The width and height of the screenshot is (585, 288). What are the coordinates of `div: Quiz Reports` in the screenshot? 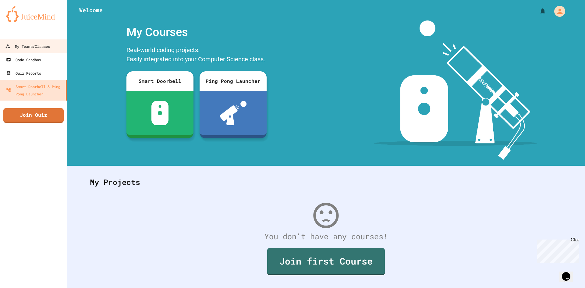 It's located at (23, 73).